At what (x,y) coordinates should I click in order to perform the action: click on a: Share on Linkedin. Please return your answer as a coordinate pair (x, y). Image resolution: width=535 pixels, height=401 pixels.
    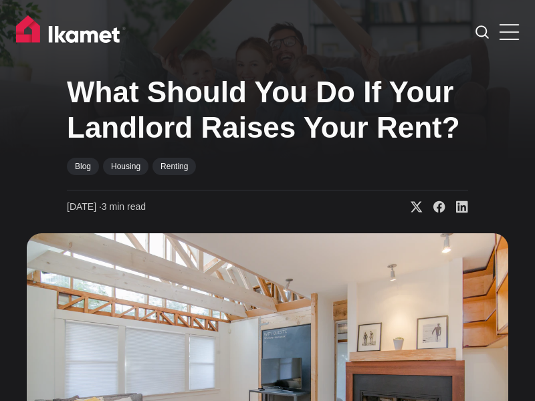
    Looking at the image, I should click on (457, 207).